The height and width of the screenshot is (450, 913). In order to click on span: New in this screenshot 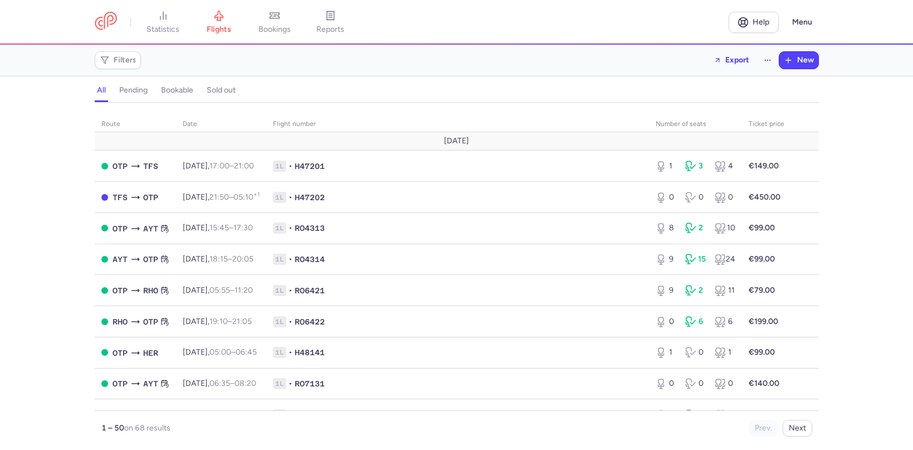, I will do `click(806, 60)`.